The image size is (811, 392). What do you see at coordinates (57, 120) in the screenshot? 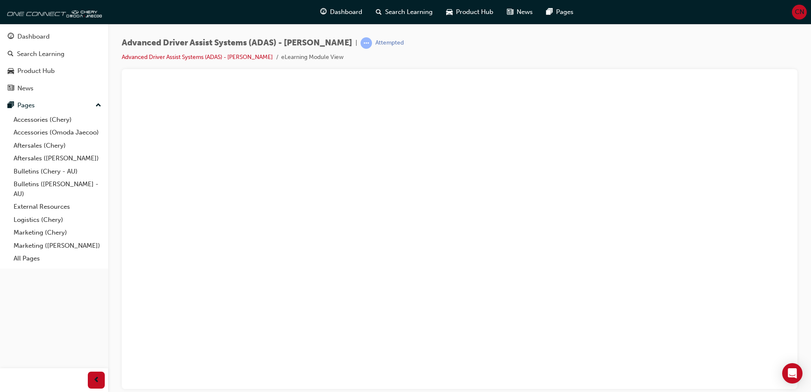
I see `a: Accessories (Chery)` at bounding box center [57, 120].